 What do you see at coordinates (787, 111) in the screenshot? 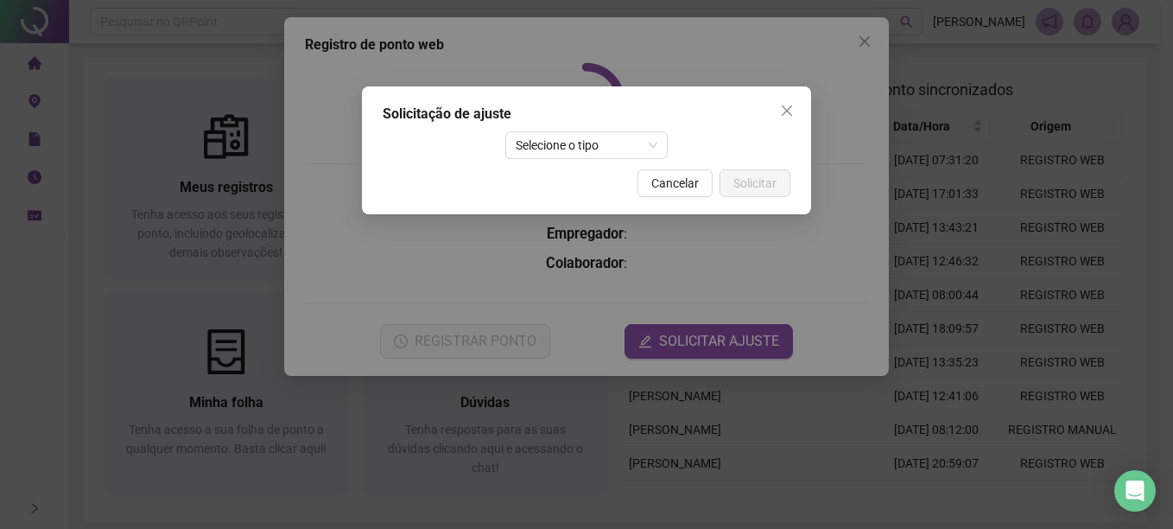
I see `button: Close` at bounding box center [787, 111].